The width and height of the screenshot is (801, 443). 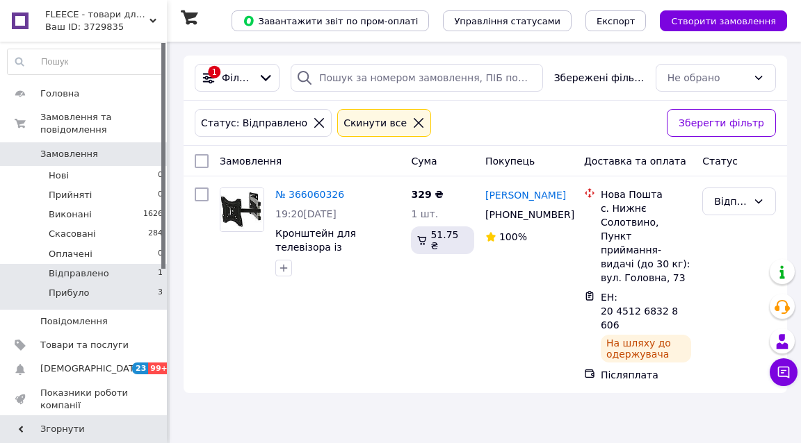 What do you see at coordinates (160, 274) in the screenshot?
I see `span: 1` at bounding box center [160, 274].